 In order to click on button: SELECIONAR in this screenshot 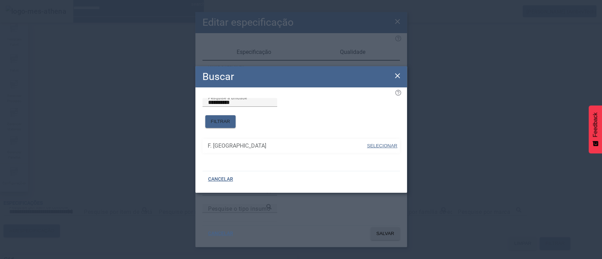, I will do `click(382, 146)`.